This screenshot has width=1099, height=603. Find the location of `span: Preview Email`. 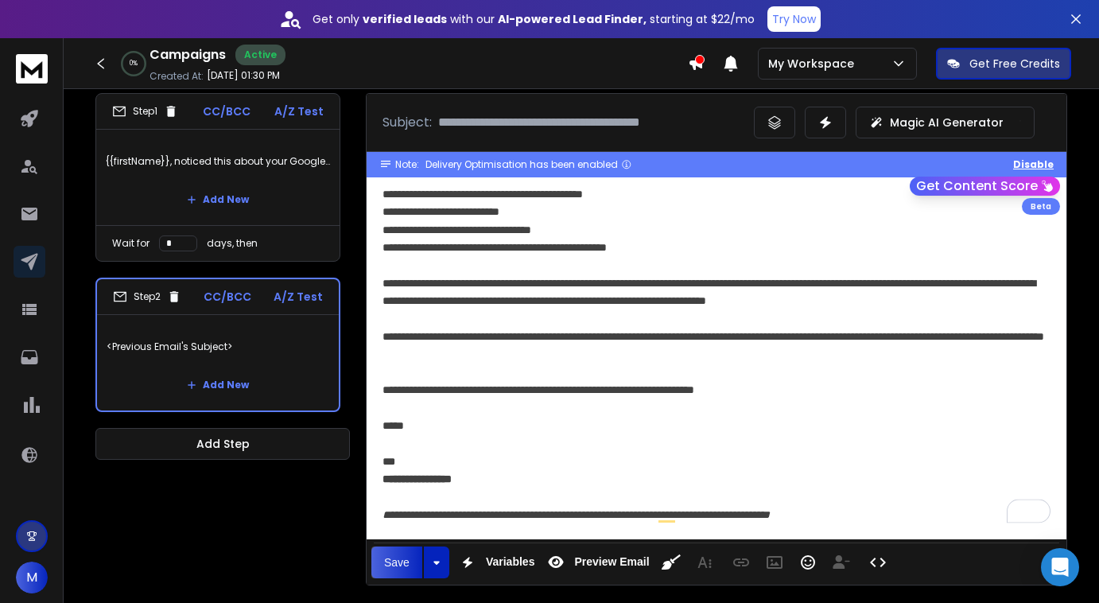

span: Preview Email is located at coordinates (611, 561).